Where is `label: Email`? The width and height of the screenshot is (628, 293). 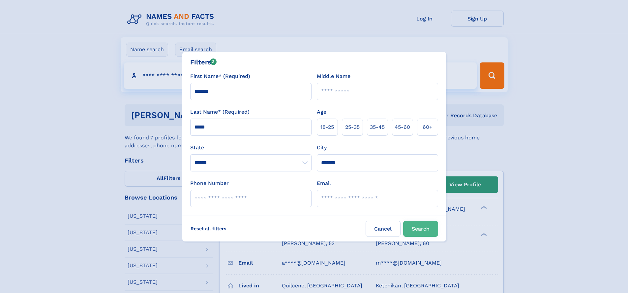 label: Email is located at coordinates (324, 183).